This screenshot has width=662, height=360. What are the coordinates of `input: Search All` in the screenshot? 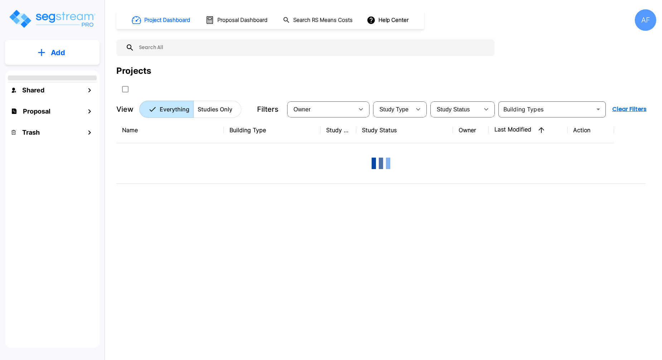 It's located at (312, 48).